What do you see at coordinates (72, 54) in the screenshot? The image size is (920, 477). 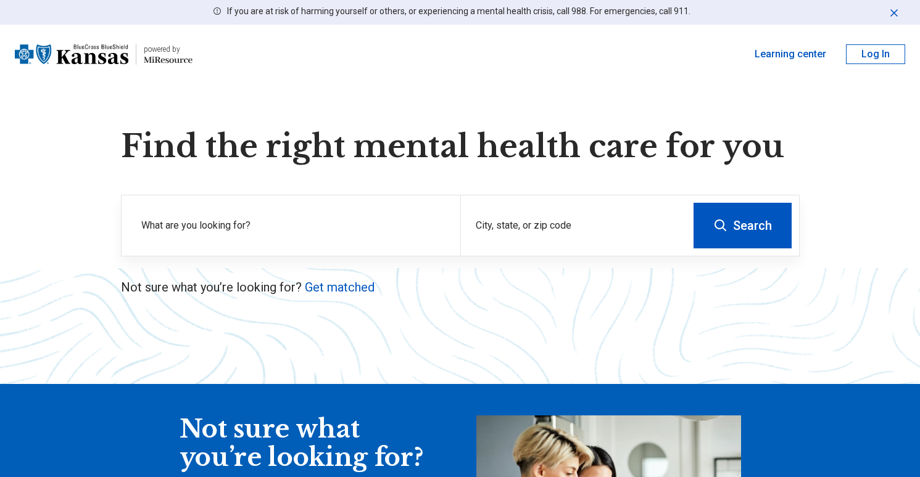 I see `img: Blue Cross Blue Shield Kansas` at bounding box center [72, 54].